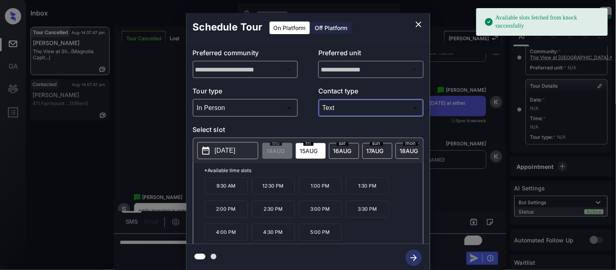  Describe the element at coordinates (273, 209) in the screenshot. I see `p: 2:30 PM` at that location.